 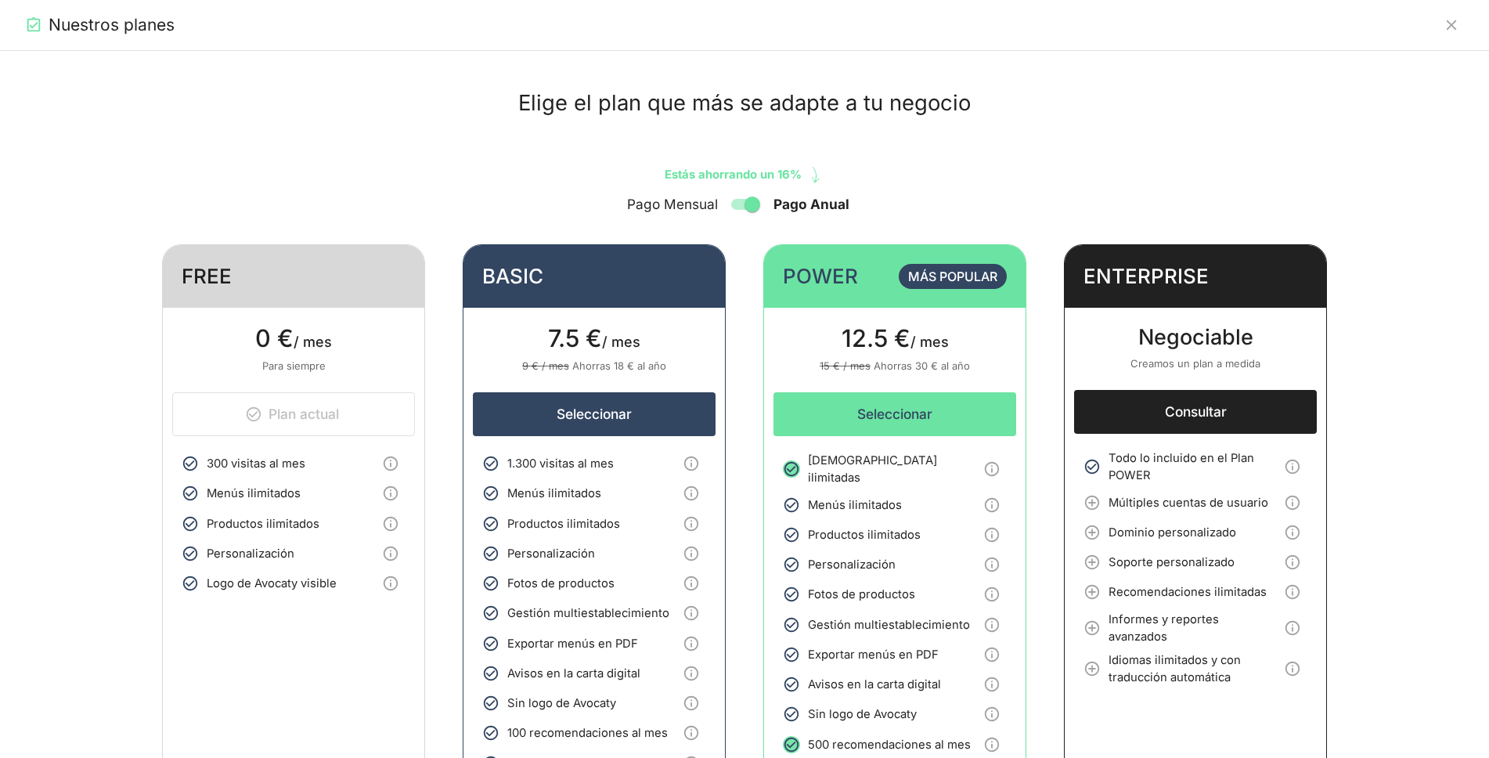 I want to click on span: Pago Anual, so click(x=811, y=204).